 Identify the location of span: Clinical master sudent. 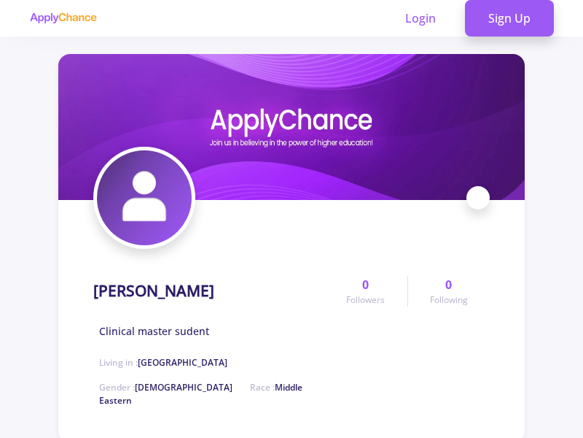
(154, 330).